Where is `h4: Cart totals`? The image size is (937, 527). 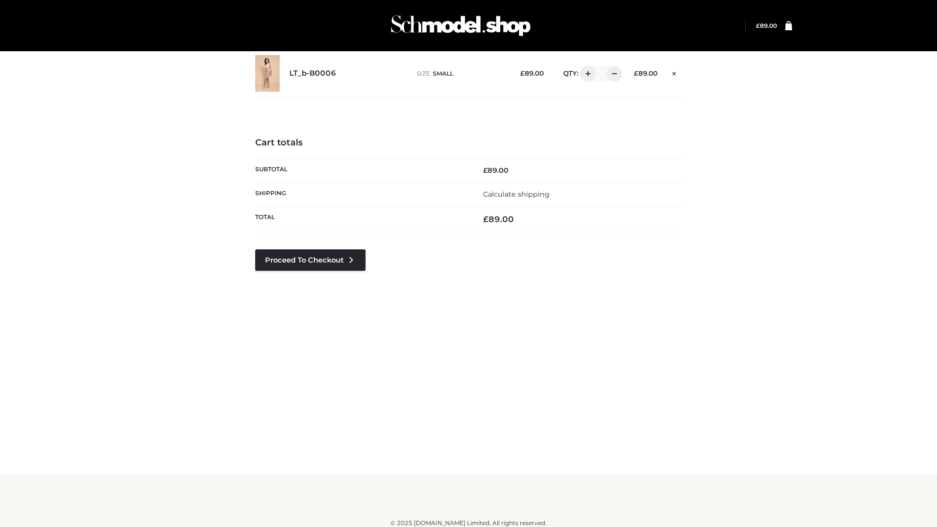
h4: Cart totals is located at coordinates (469, 143).